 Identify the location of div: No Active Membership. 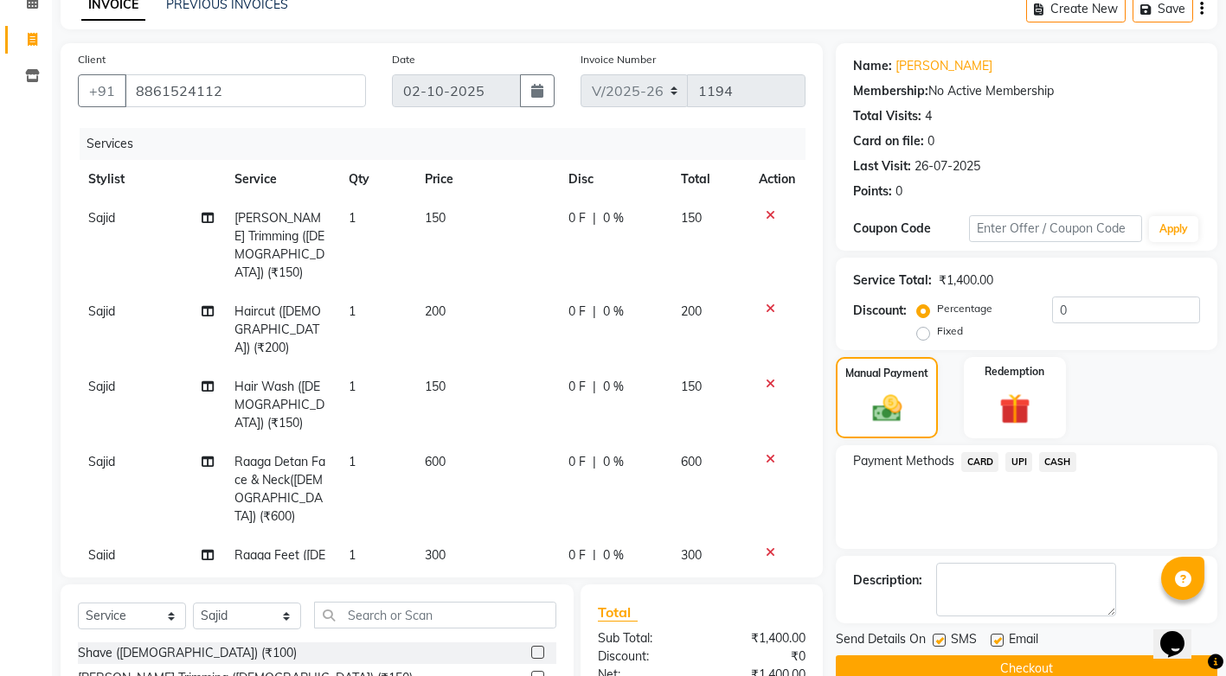
(1026, 91).